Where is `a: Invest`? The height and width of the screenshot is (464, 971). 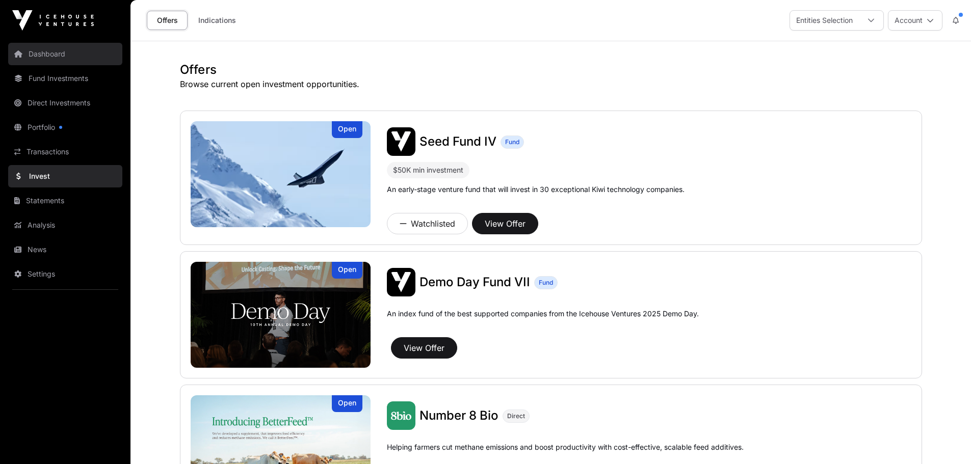 a: Invest is located at coordinates (65, 176).